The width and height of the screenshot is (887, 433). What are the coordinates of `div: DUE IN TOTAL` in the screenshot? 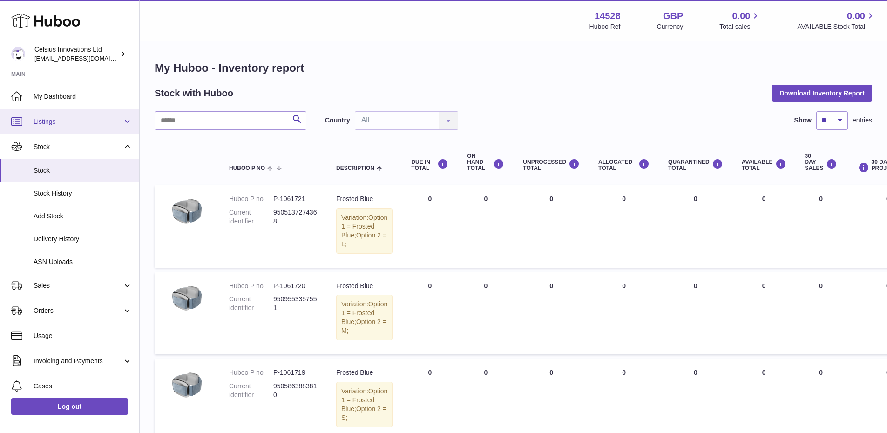 It's located at (430, 165).